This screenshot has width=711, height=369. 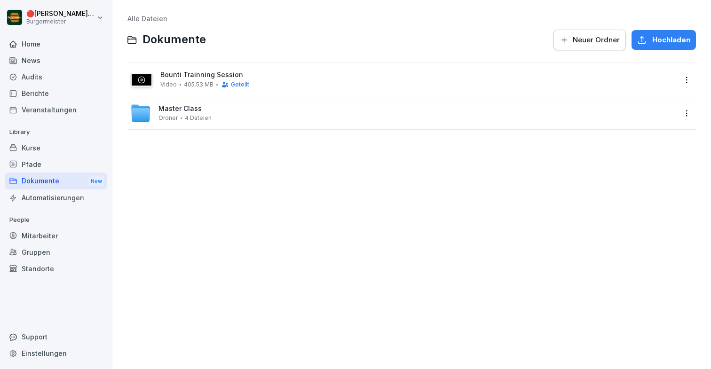 I want to click on a: Home, so click(x=56, y=44).